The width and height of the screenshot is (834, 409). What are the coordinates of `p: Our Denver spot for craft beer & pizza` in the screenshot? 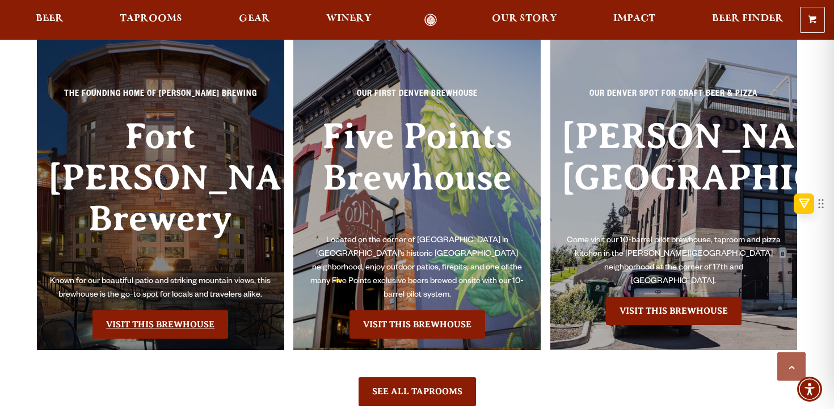 It's located at (674, 98).